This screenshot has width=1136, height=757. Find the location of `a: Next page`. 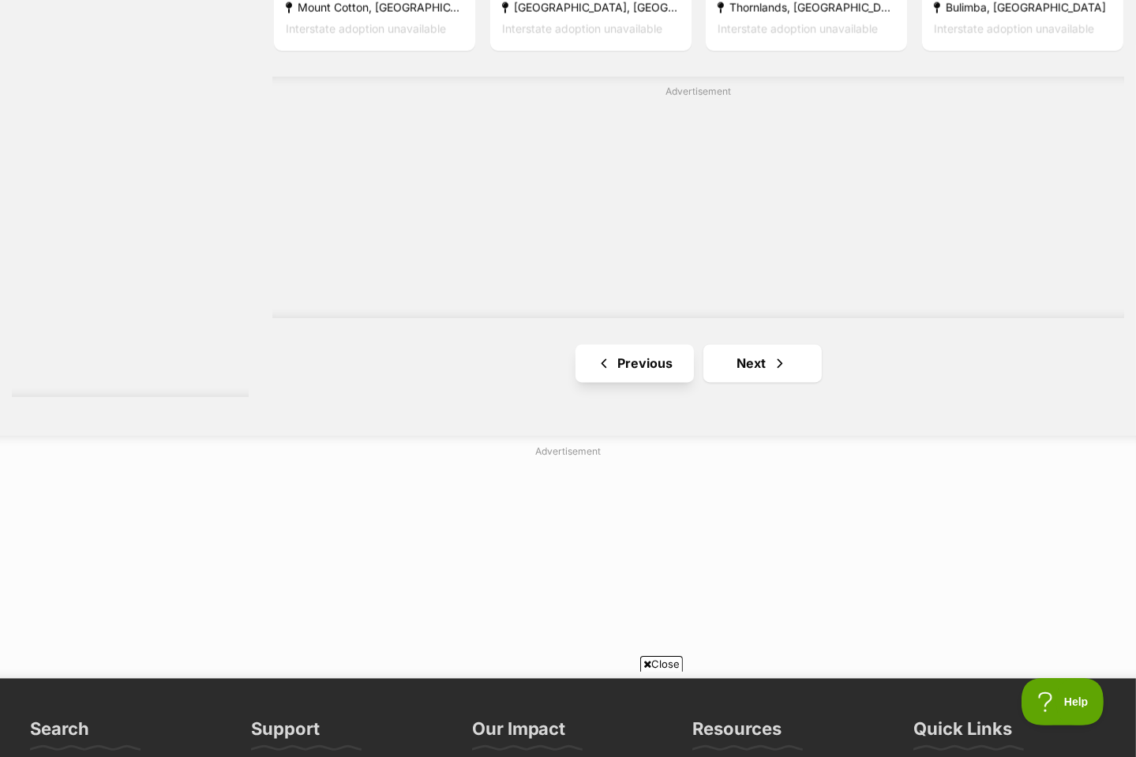

a: Next page is located at coordinates (762, 364).